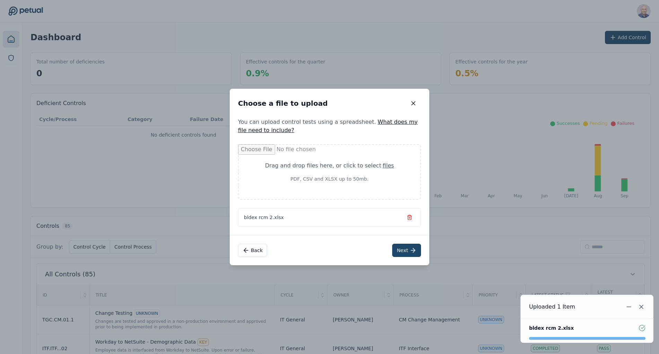  Describe the element at coordinates (406, 250) in the screenshot. I see `button: Next` at that location.